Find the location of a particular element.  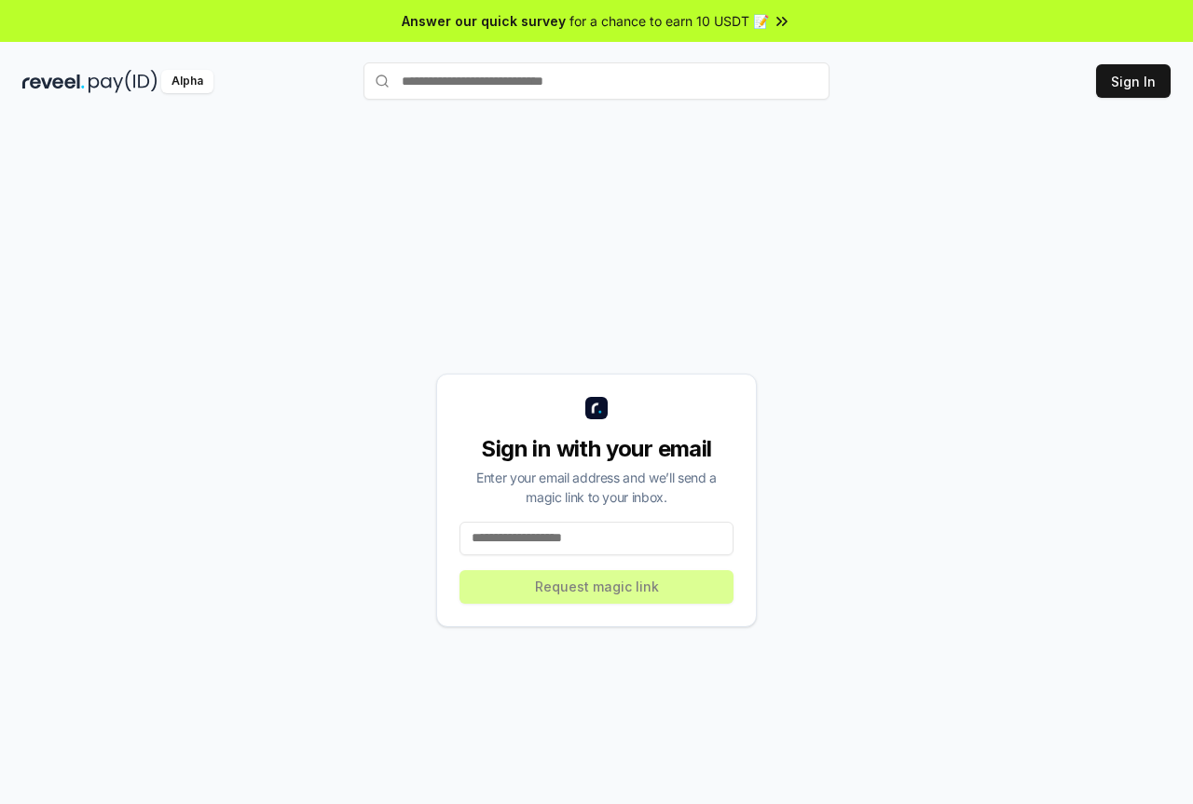

img: logo_small is located at coordinates (597, 408).